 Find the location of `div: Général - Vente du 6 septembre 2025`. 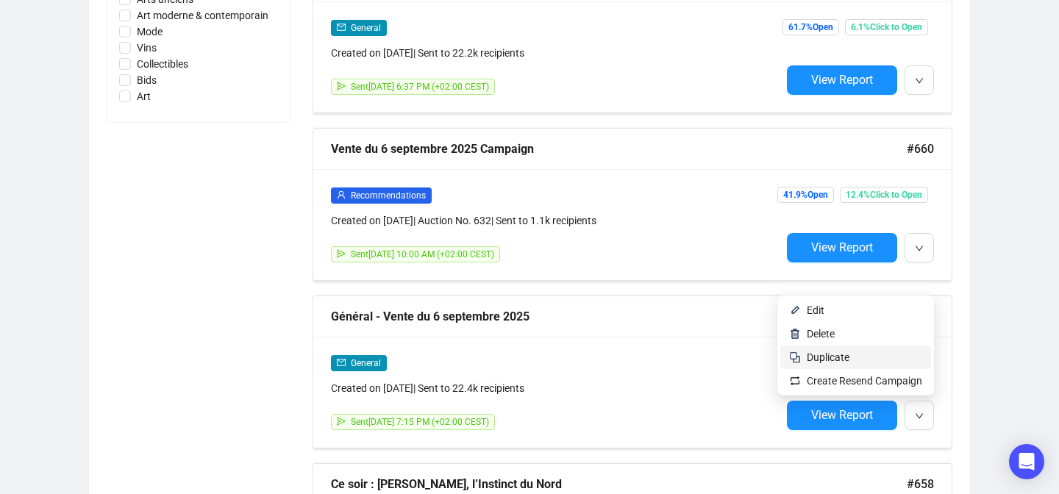

div: Général - Vente du 6 septembre 2025 is located at coordinates (619, 316).